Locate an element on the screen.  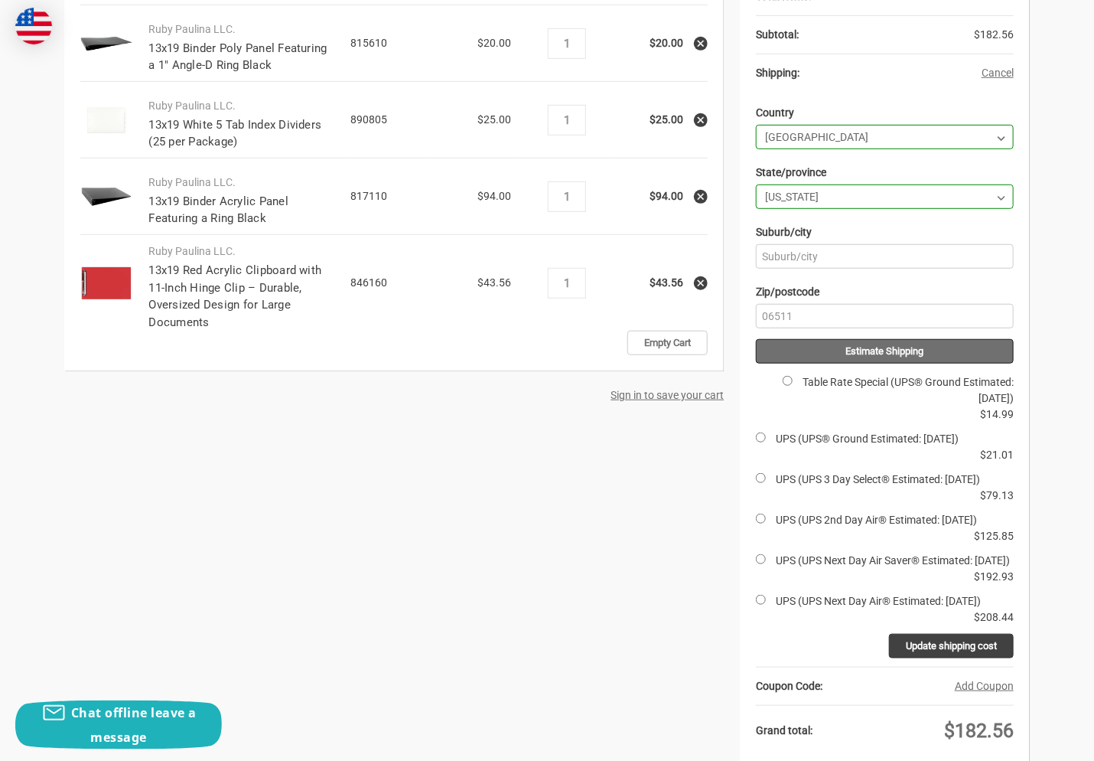
a: 13x19 Binder Acrylic Panel Featuring a Ring Black is located at coordinates (218, 210).